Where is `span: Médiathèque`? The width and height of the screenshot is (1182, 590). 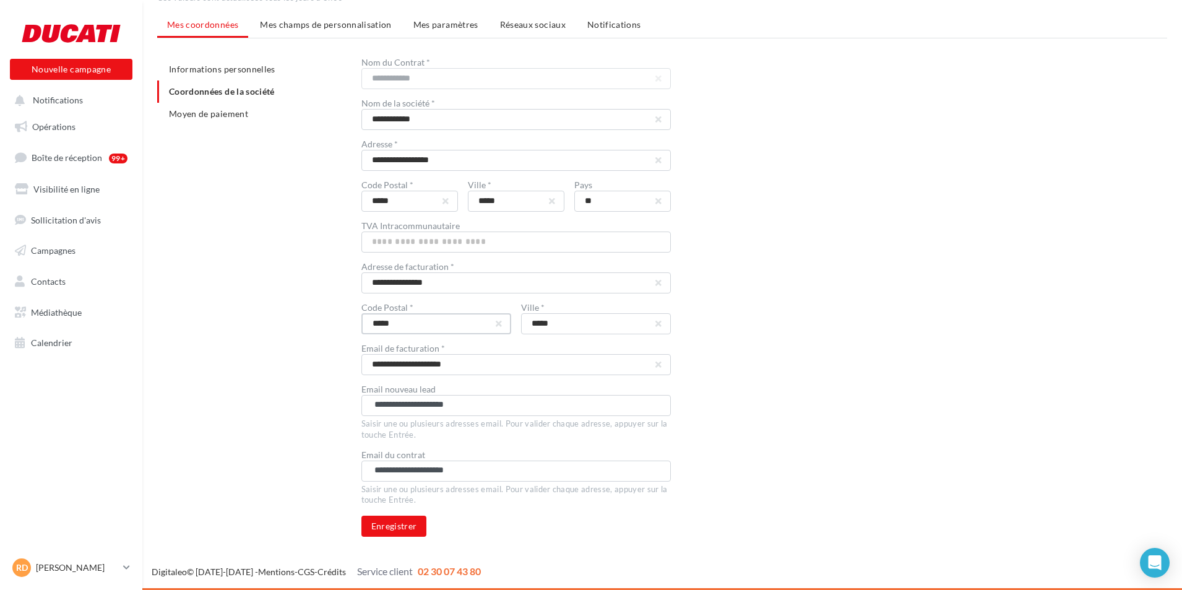
span: Médiathèque is located at coordinates (56, 312).